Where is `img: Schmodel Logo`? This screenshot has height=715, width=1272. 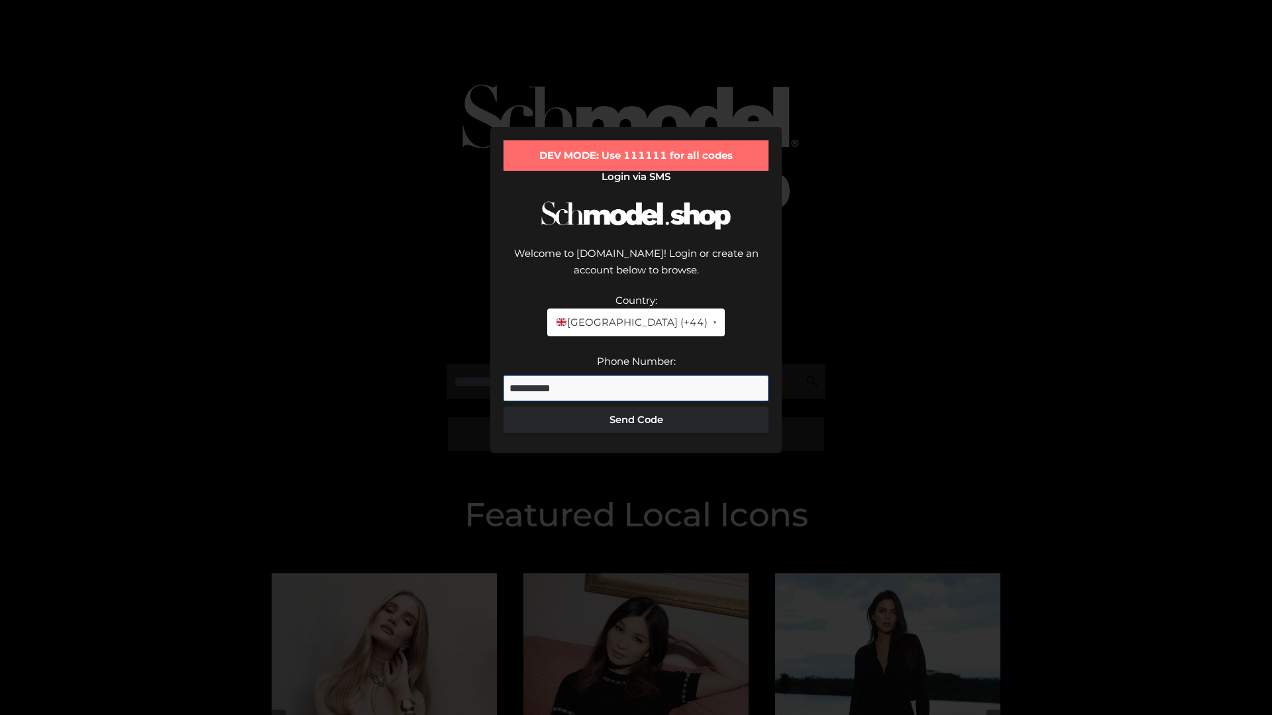 img: Schmodel Logo is located at coordinates (636, 215).